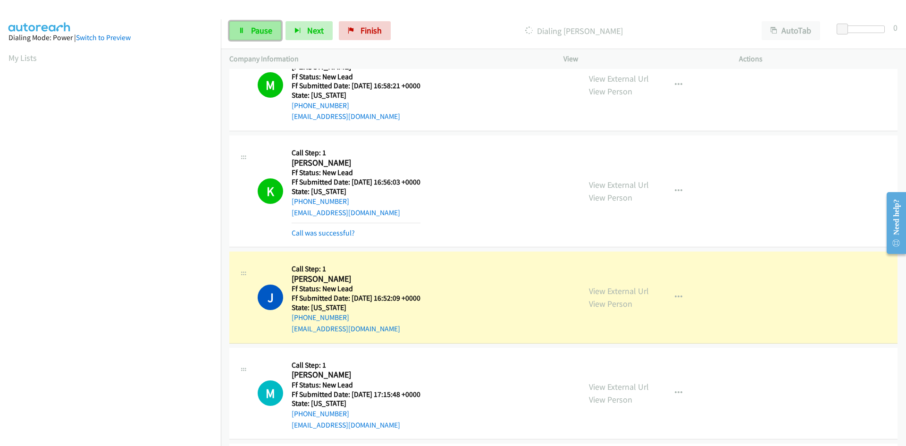  Describe the element at coordinates (365, 31) in the screenshot. I see `a: Finish` at that location.